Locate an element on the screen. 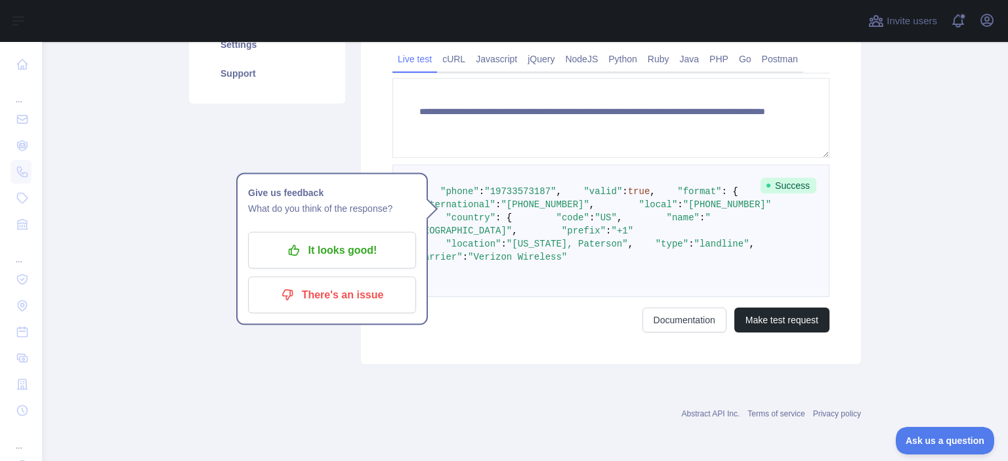 The width and height of the screenshot is (1008, 461). span: Success is located at coordinates (788, 186).